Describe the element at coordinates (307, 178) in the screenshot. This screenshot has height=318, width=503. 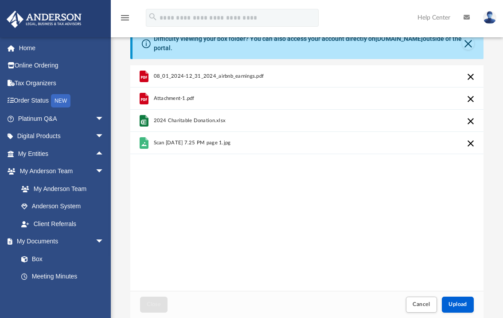
I see `div: grid` at that location.